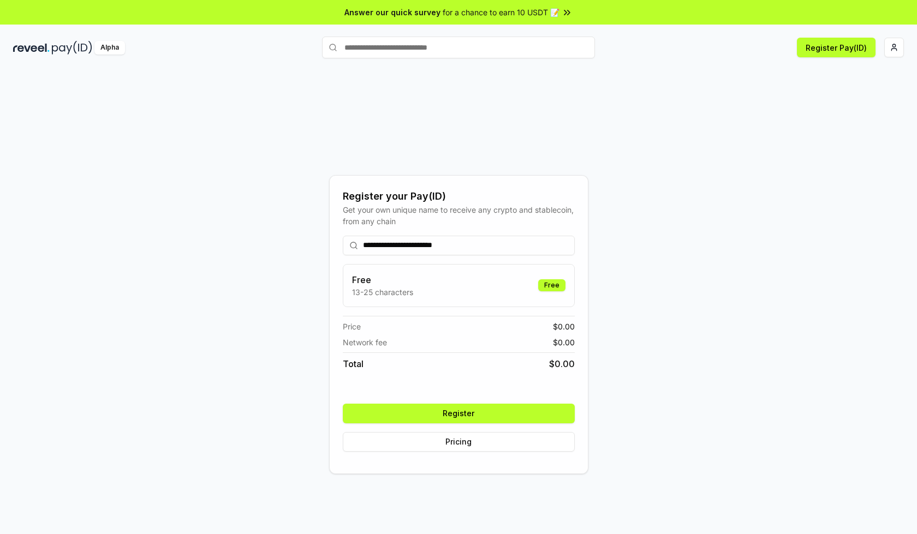  Describe the element at coordinates (110, 47) in the screenshot. I see `div: Alpha` at that location.